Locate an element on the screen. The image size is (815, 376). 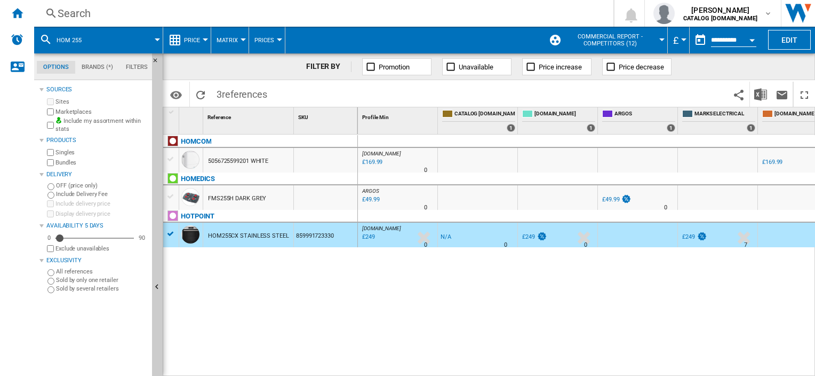
span: Prices is located at coordinates (264, 40).